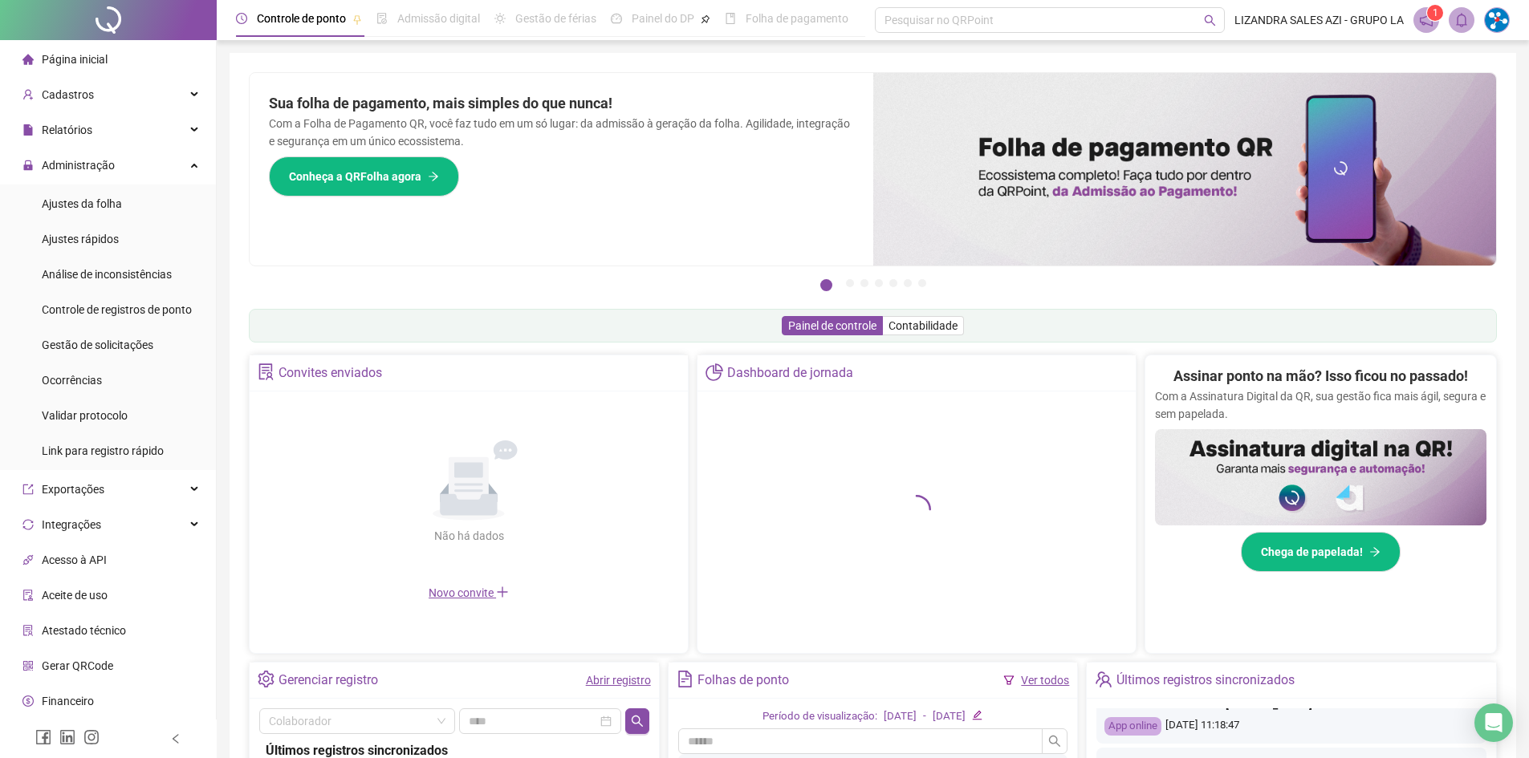  I want to click on button: 4, so click(879, 283).